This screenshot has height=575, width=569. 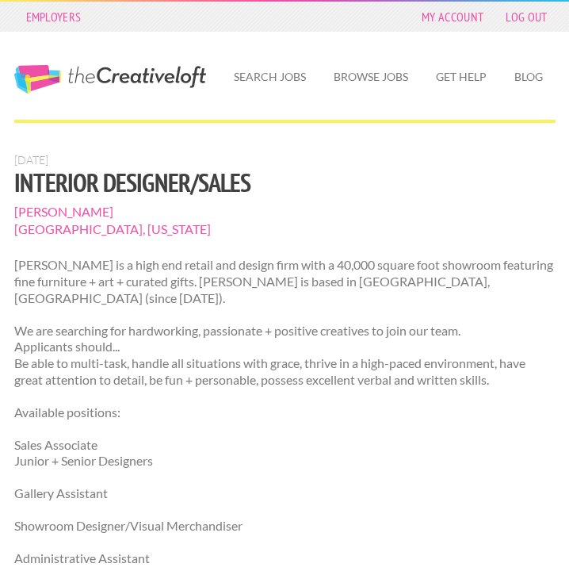 What do you see at coordinates (285, 558) in the screenshot?
I see `p: Administrative Assistant` at bounding box center [285, 558].